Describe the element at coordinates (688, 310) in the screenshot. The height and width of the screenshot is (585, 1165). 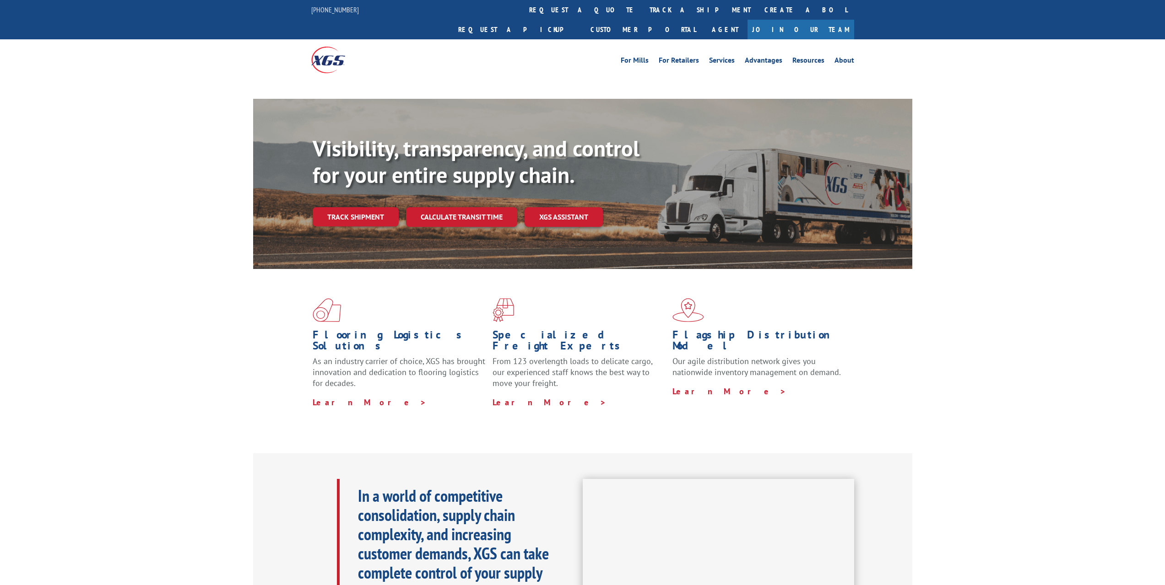
I see `img: xgs-icon-flagship-distribution-model-red` at that location.